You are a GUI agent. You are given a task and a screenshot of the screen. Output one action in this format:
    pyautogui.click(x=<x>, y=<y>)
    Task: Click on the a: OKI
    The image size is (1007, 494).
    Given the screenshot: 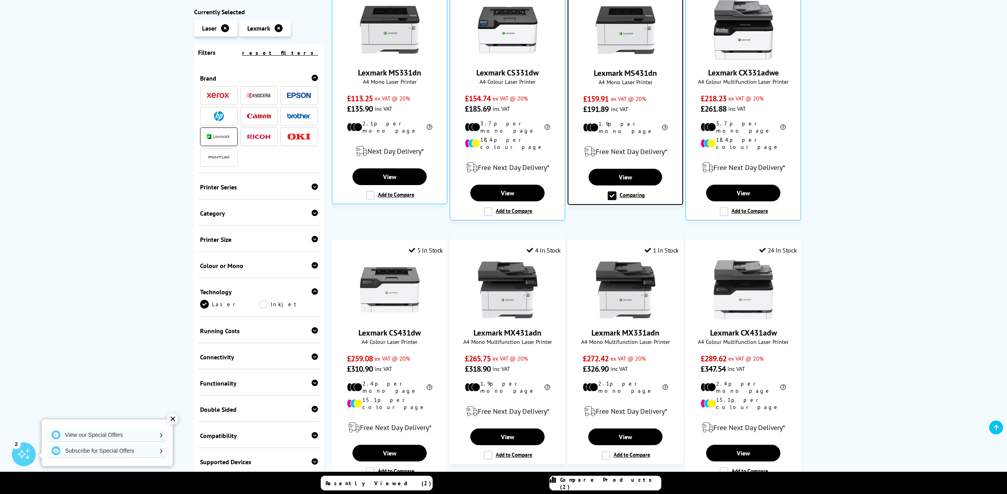 What is the action you would take?
    pyautogui.click(x=299, y=137)
    